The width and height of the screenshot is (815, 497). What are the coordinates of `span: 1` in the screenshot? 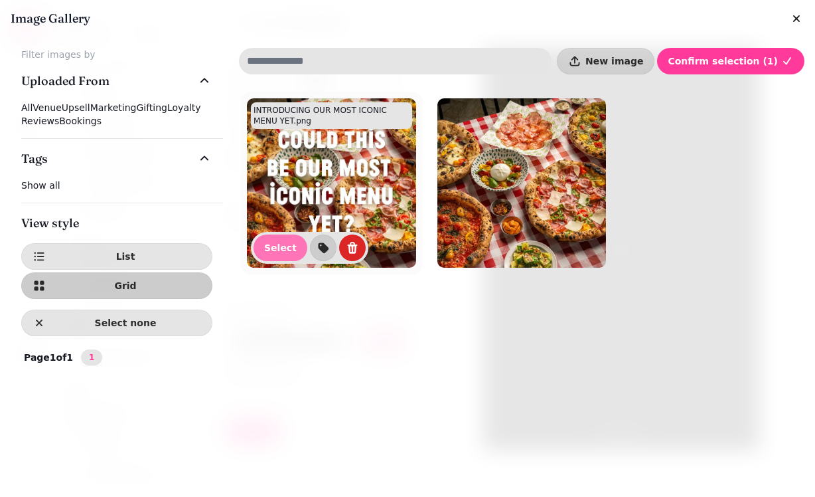 It's located at (92, 357).